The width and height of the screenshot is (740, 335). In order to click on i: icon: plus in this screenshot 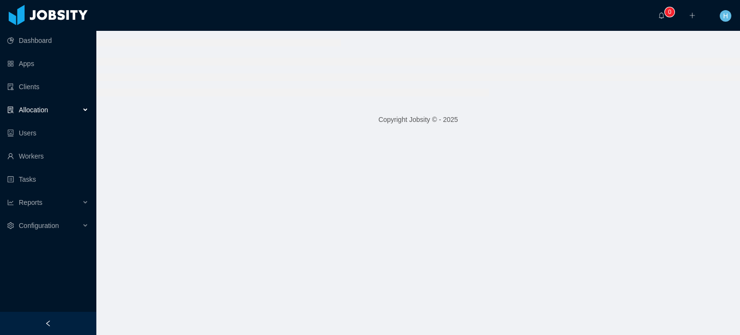, I will do `click(692, 15)`.